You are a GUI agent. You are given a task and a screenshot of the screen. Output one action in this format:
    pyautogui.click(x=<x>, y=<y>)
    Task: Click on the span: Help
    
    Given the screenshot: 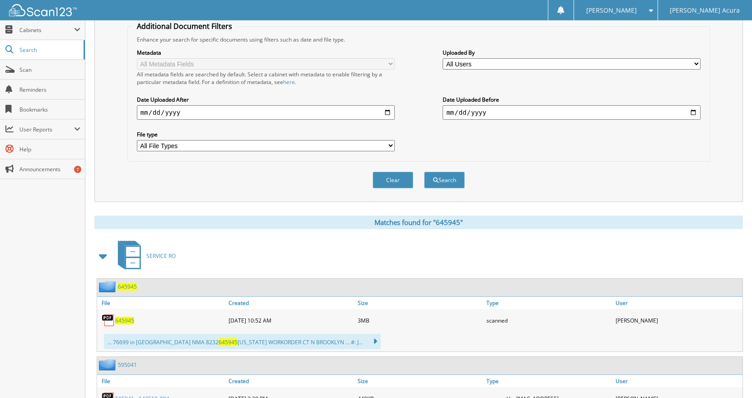 What is the action you would take?
    pyautogui.click(x=50, y=149)
    